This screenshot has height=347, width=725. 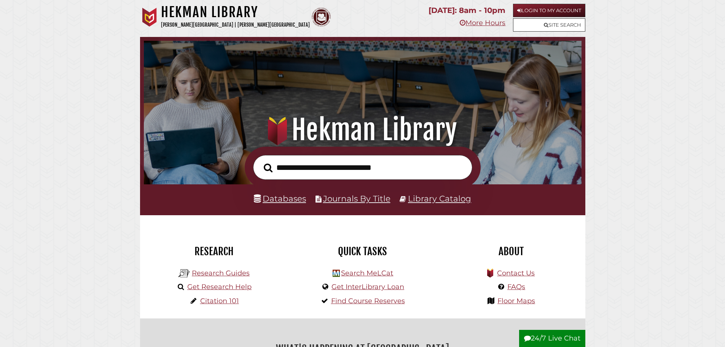 I want to click on a: Citation 101, so click(x=219, y=301).